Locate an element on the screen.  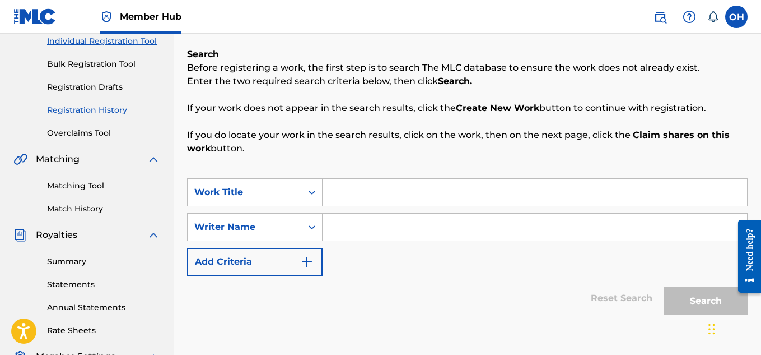
div: Notifications is located at coordinates (713, 17).